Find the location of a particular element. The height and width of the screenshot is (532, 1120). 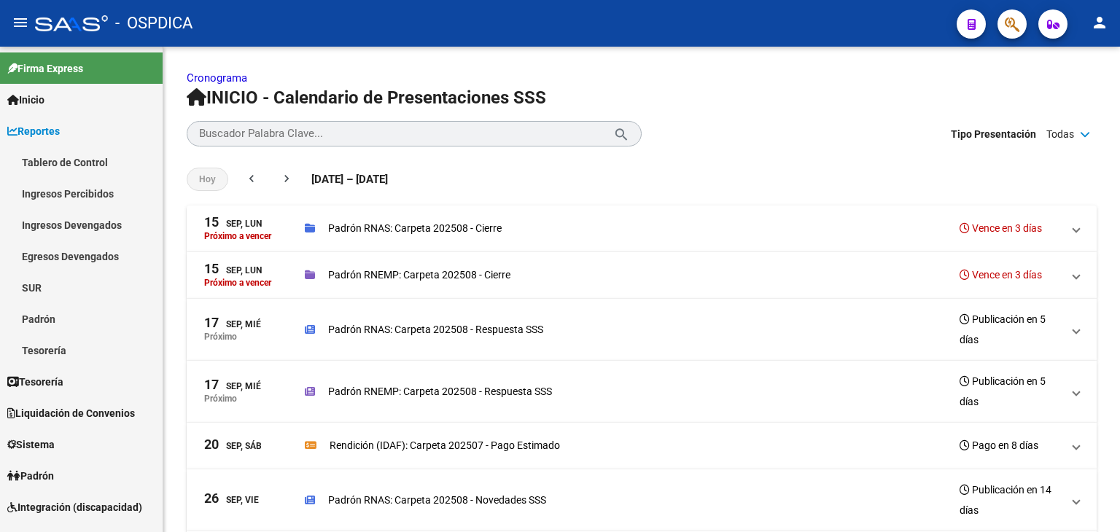

a: Cronograma is located at coordinates (216, 78).